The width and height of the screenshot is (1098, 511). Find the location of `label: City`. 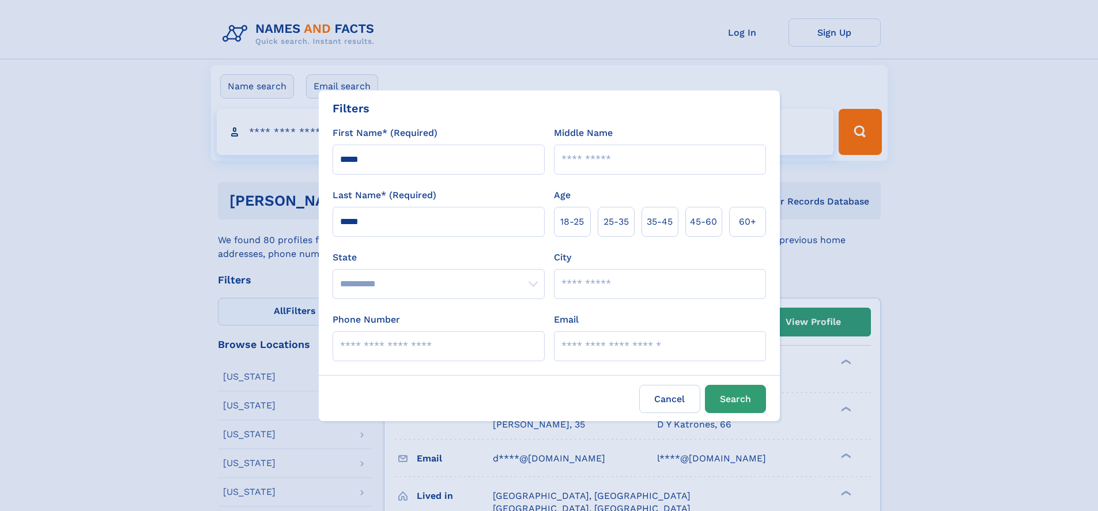

label: City is located at coordinates (563, 258).